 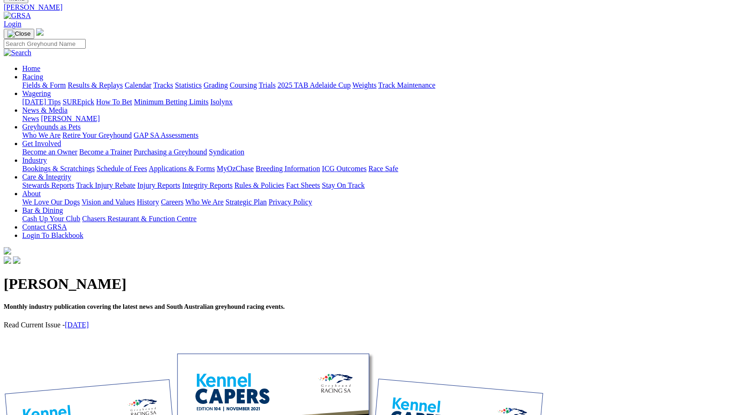 I want to click on a: Minimum Betting Limits, so click(x=171, y=101).